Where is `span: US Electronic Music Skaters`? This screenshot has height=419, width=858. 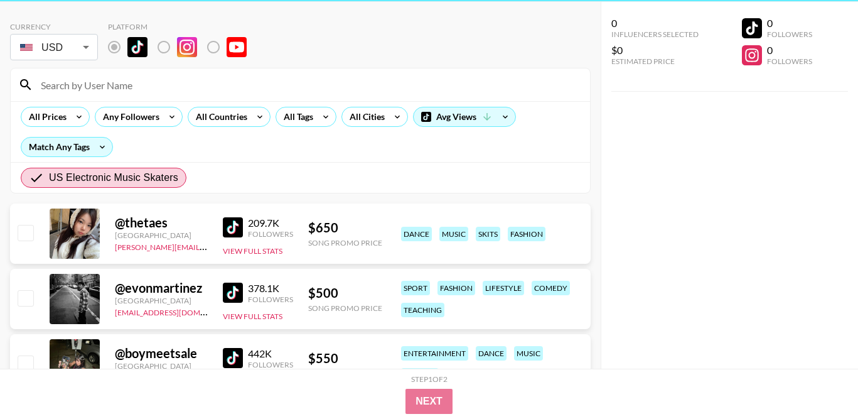
span: US Electronic Music Skaters is located at coordinates (114, 178).